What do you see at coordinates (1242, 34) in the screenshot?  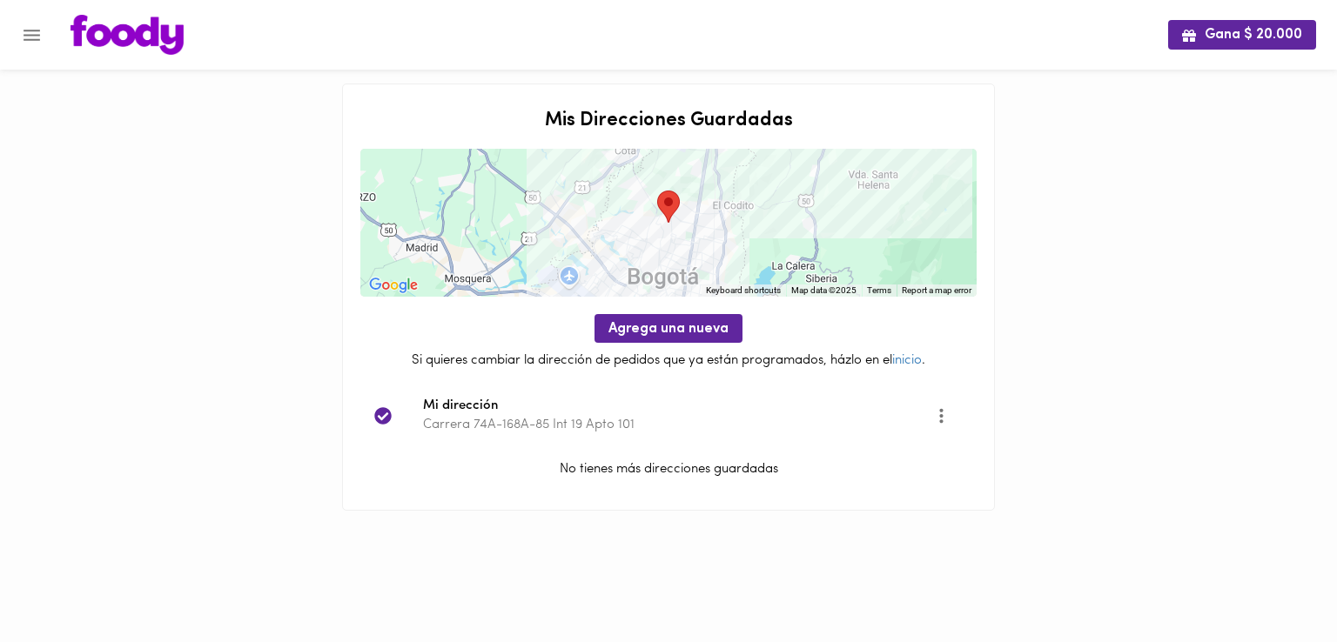 I see `button: Gana $ 20.000` at bounding box center [1242, 34].